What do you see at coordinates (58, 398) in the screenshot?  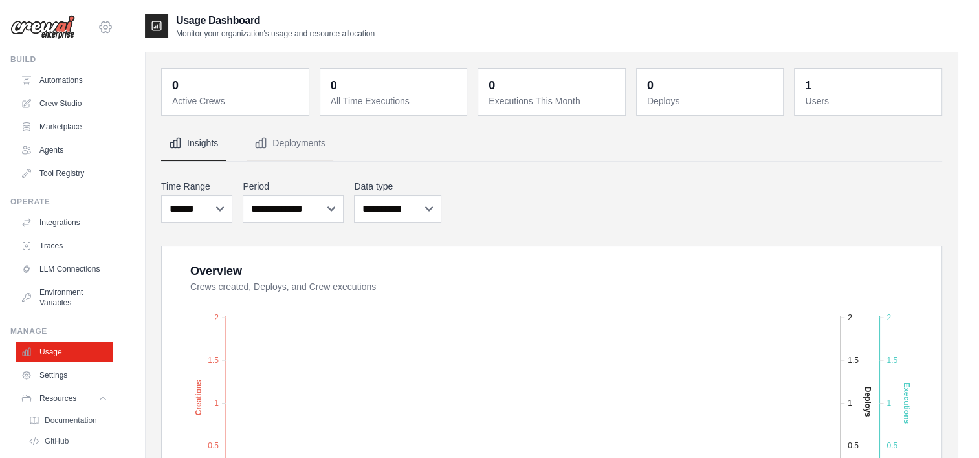 I see `span: Resources` at bounding box center [58, 398].